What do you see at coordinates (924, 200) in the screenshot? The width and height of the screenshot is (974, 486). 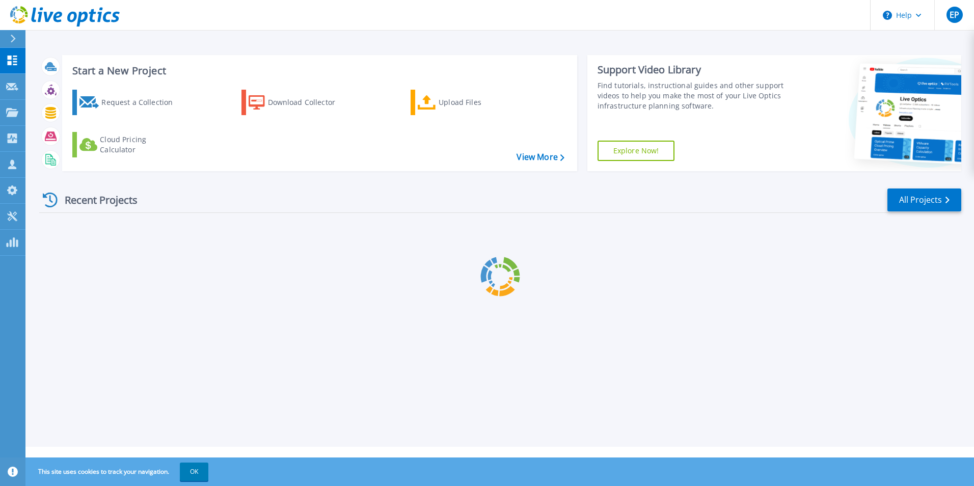 I see `a: All Projects` at bounding box center [924, 200].